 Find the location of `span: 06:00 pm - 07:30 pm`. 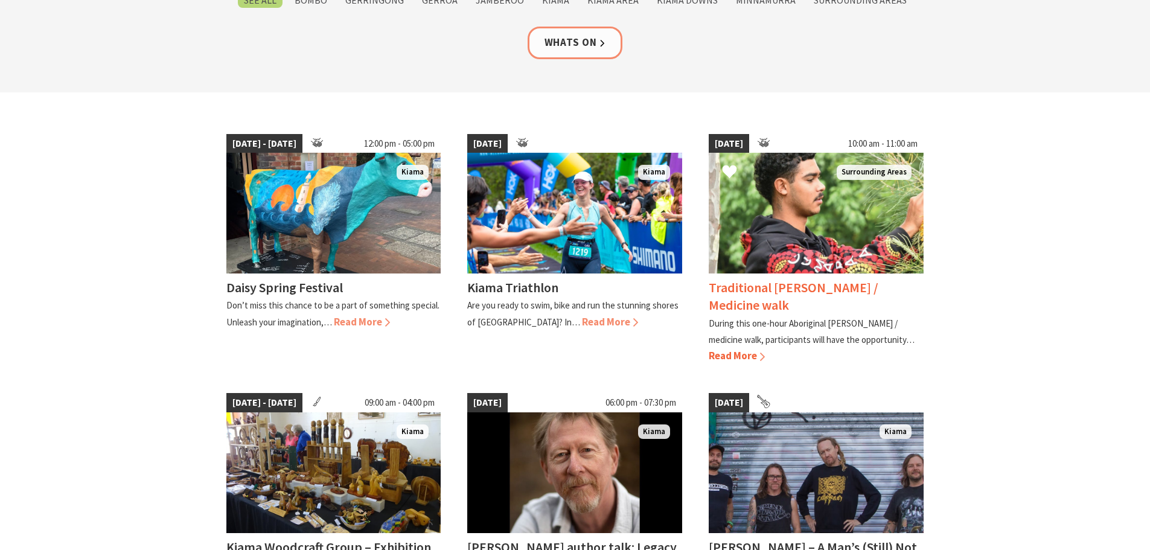

span: 06:00 pm - 07:30 pm is located at coordinates (641, 403).